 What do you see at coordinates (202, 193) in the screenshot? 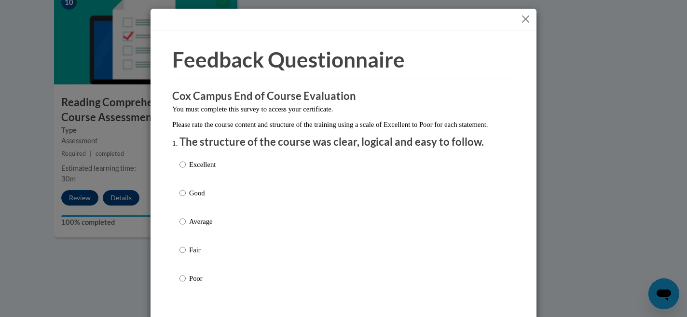
I see `p: Good` at bounding box center [202, 193].